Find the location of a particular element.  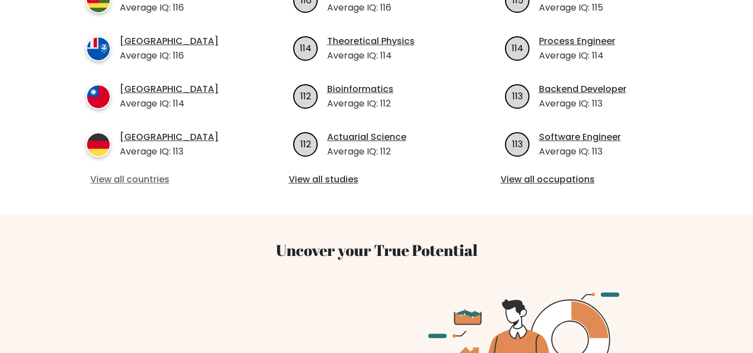

a: Bioinformatics is located at coordinates (360, 89).